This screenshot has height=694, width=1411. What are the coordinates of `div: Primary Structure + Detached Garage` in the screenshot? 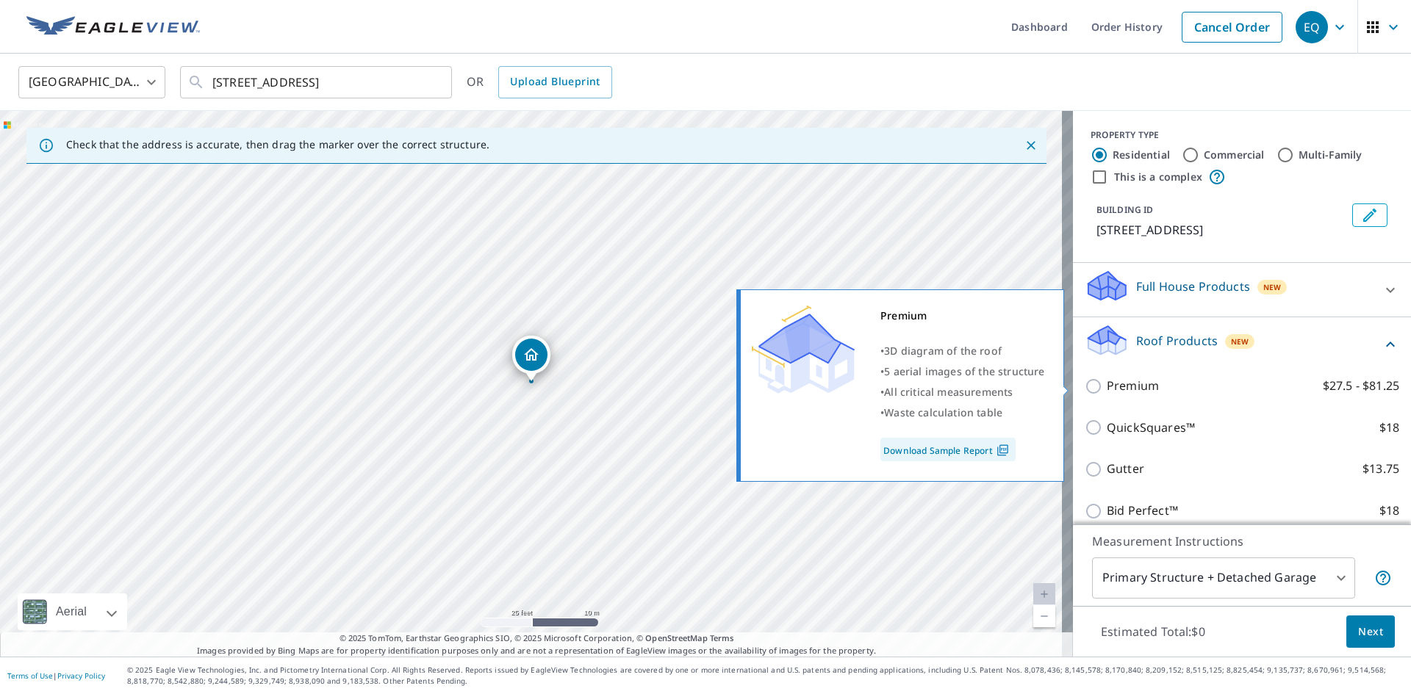 It's located at (1224, 578).